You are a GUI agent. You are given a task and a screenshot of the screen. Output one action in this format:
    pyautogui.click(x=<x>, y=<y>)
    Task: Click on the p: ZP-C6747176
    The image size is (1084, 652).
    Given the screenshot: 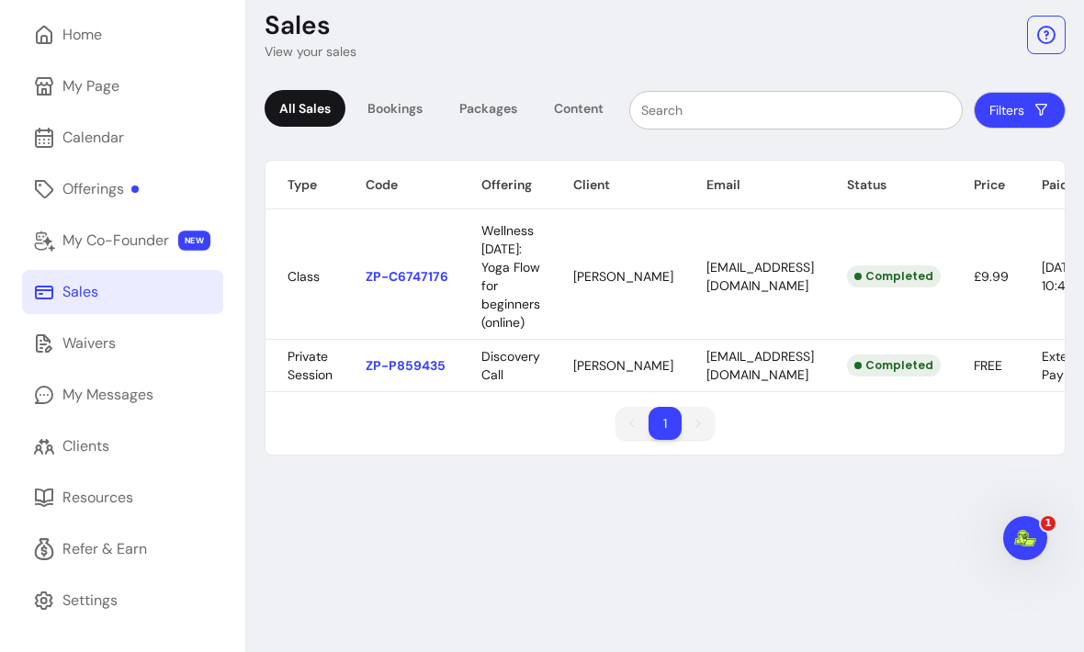 What is the action you would take?
    pyautogui.click(x=407, y=276)
    